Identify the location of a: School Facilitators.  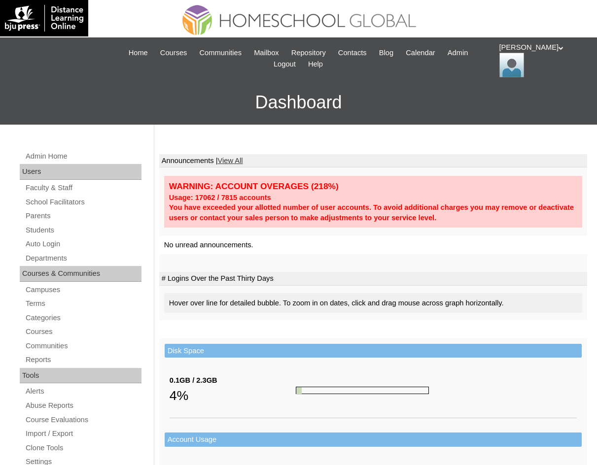
(83, 202).